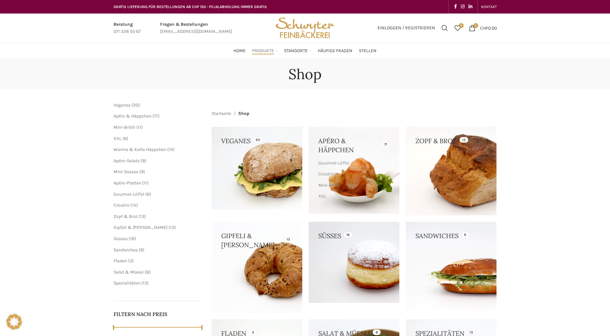 This screenshot has width=610, height=336. Describe the element at coordinates (129, 194) in the screenshot. I see `span: Gourmet-Löffel` at that location.